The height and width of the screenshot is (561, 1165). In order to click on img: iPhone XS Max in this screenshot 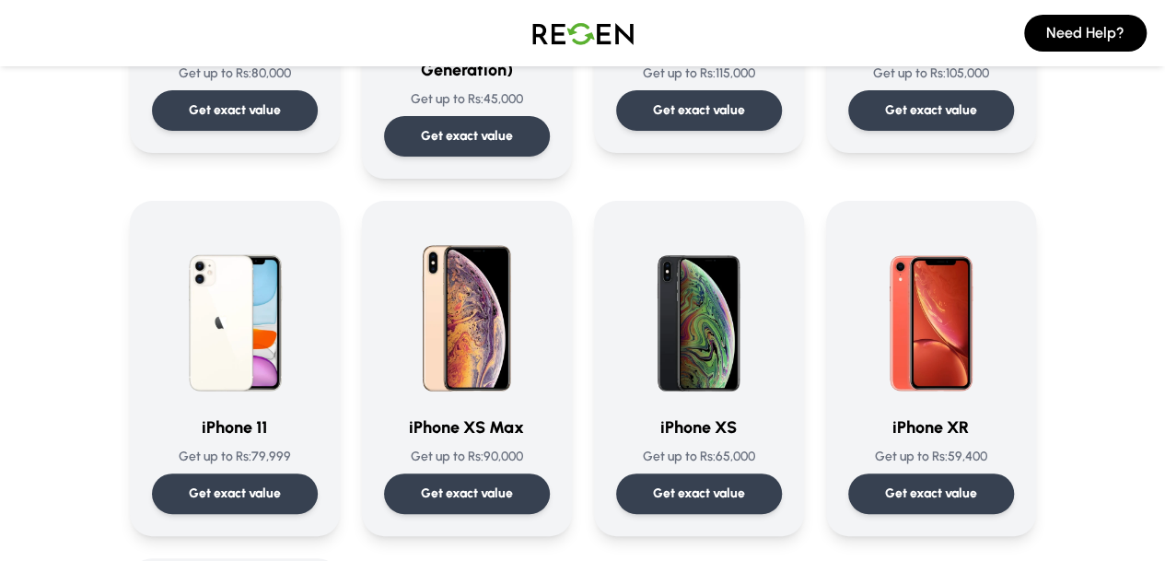, I will do `click(467, 311)`.